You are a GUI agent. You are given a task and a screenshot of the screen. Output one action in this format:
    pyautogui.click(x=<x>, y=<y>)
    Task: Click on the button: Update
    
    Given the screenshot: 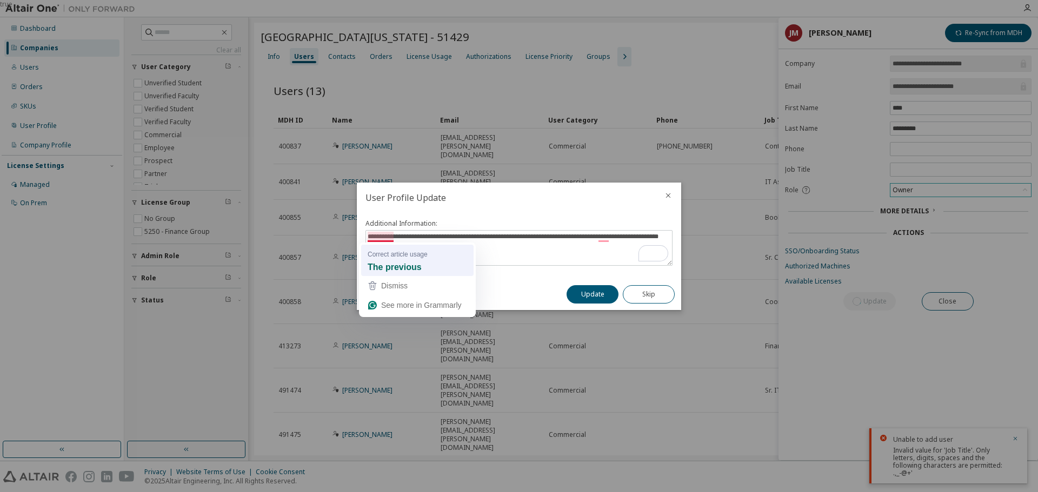 What is the action you would take?
    pyautogui.click(x=592, y=295)
    